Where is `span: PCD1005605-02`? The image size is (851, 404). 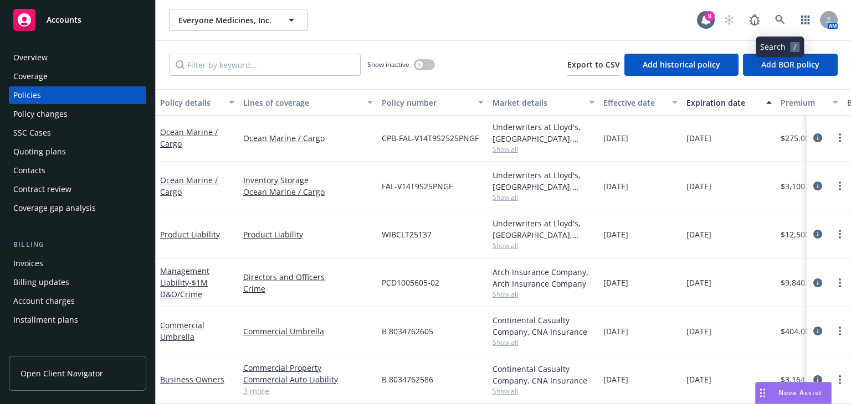
span: PCD1005605-02 is located at coordinates (410, 282).